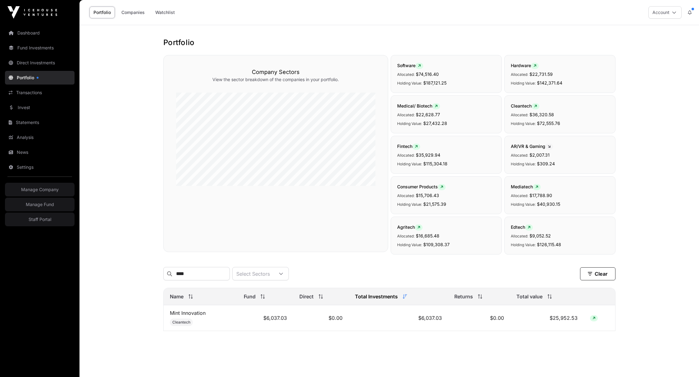 This screenshot has width=699, height=377. Describe the element at coordinates (40, 204) in the screenshot. I see `a: Manage Fund` at that location.